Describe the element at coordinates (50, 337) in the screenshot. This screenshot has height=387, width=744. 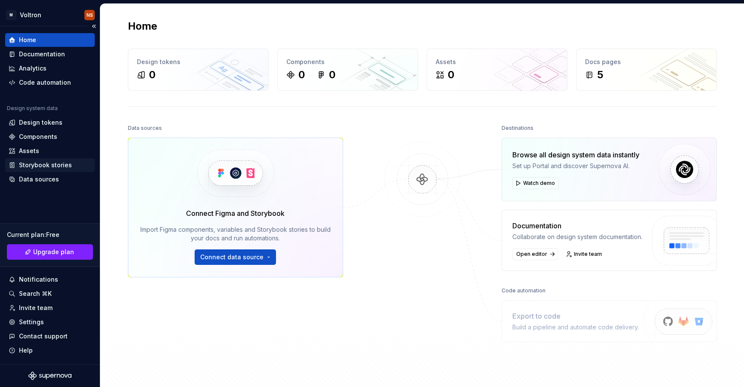
I see `button: Contact support` at that location.